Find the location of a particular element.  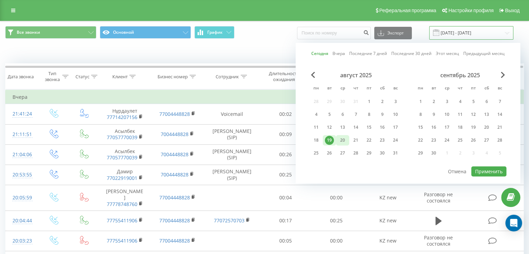

div: 27 is located at coordinates (486, 140).